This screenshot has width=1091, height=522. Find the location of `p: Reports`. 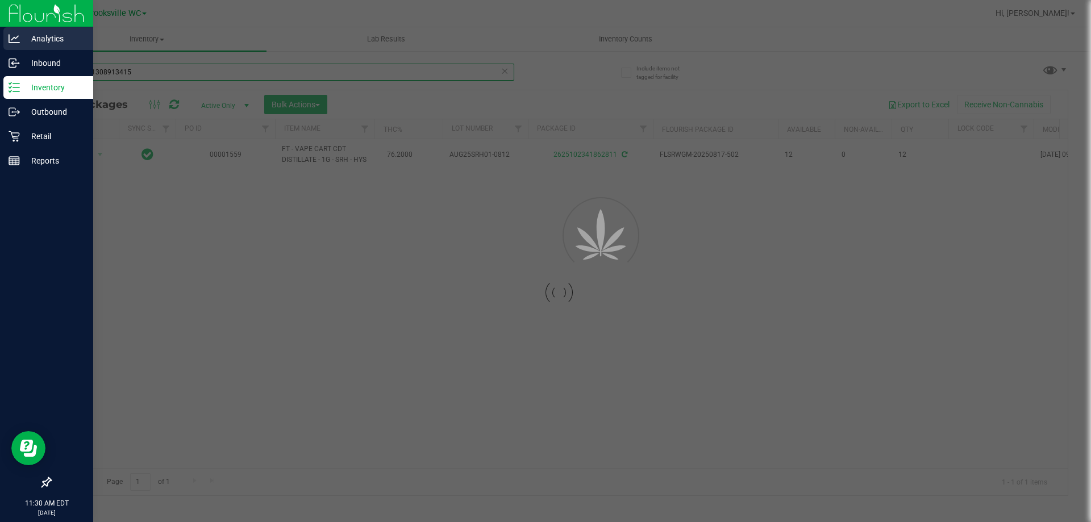

p: Reports is located at coordinates (54, 161).